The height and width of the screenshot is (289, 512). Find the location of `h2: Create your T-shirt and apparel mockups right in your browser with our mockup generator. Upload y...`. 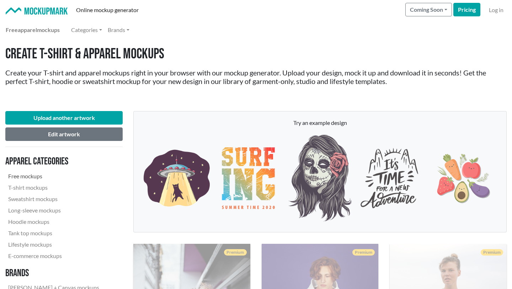

h2: Create your T-shirt and apparel mockups right in your browser with our mockup generator. Upload y... is located at coordinates (256, 77).